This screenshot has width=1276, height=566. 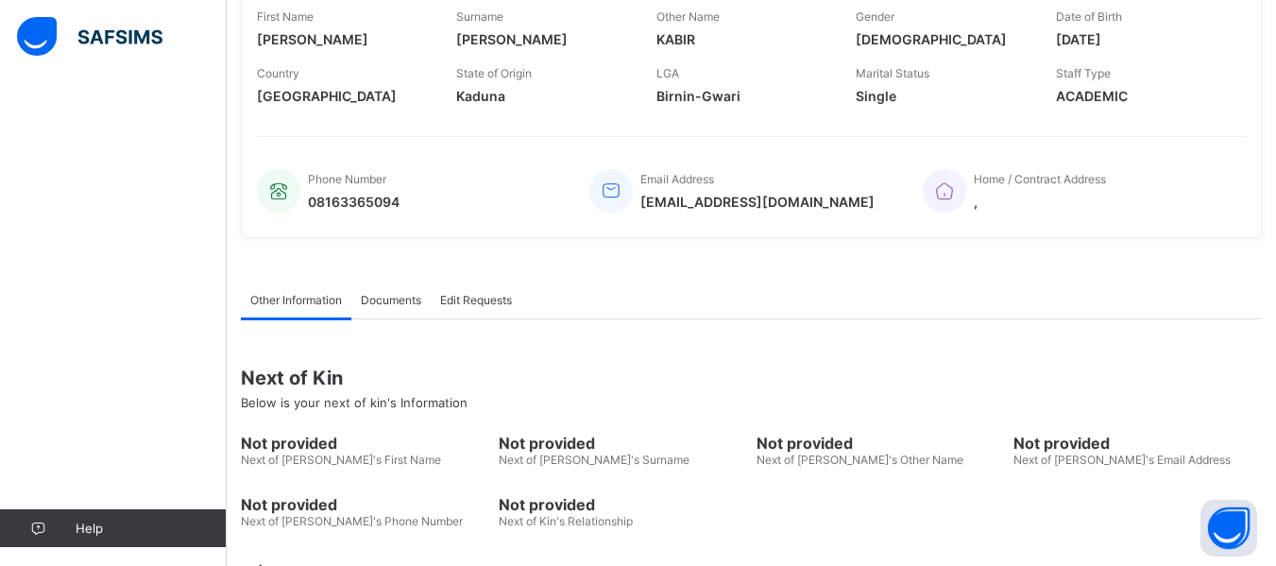 What do you see at coordinates (892, 73) in the screenshot?
I see `span: Marital Status` at bounding box center [892, 73].